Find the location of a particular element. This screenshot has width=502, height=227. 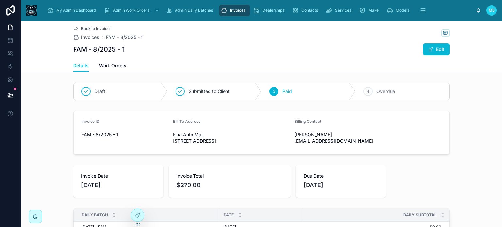

span: My Admin Dashboard is located at coordinates (76, 10).